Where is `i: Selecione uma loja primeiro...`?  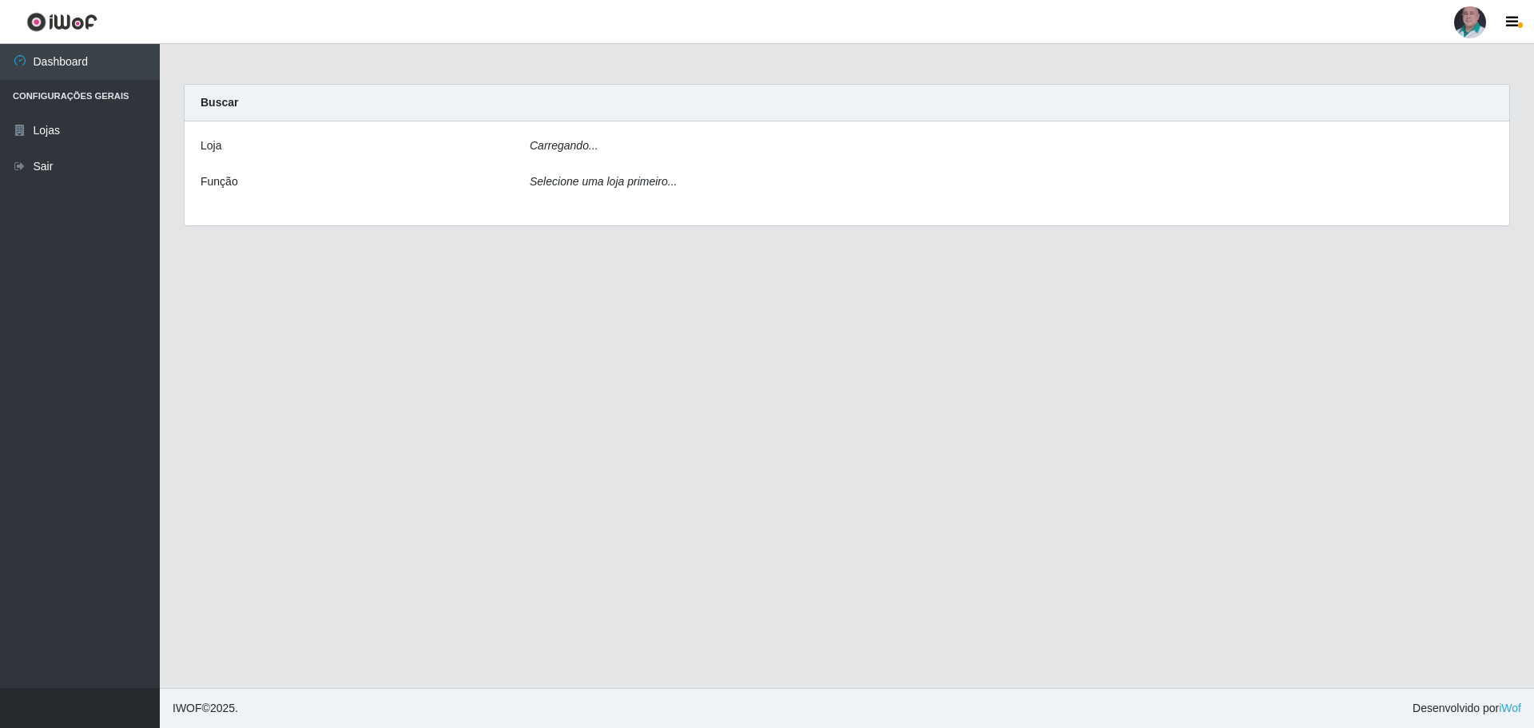
i: Selecione uma loja primeiro... is located at coordinates (603, 181).